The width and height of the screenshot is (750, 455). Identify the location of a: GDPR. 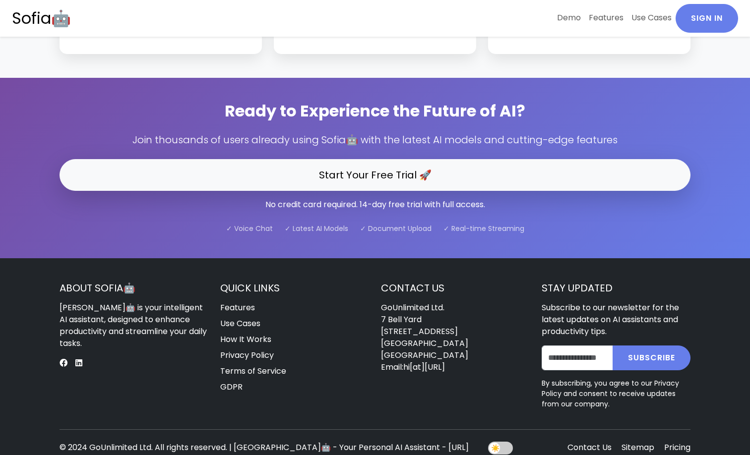
(231, 387).